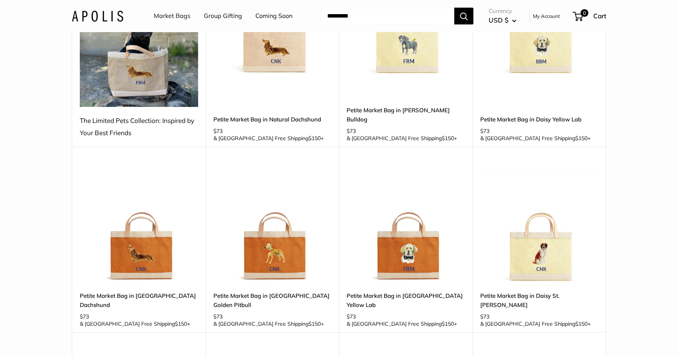  Describe the element at coordinates (406, 225) in the screenshot. I see `img: Petite Market Bag in Cognac Yellow Lab` at that location.